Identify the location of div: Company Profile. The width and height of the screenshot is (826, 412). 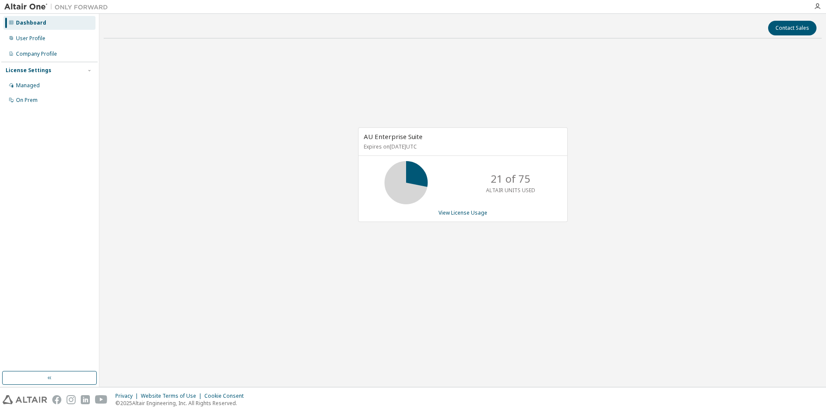
(36, 54).